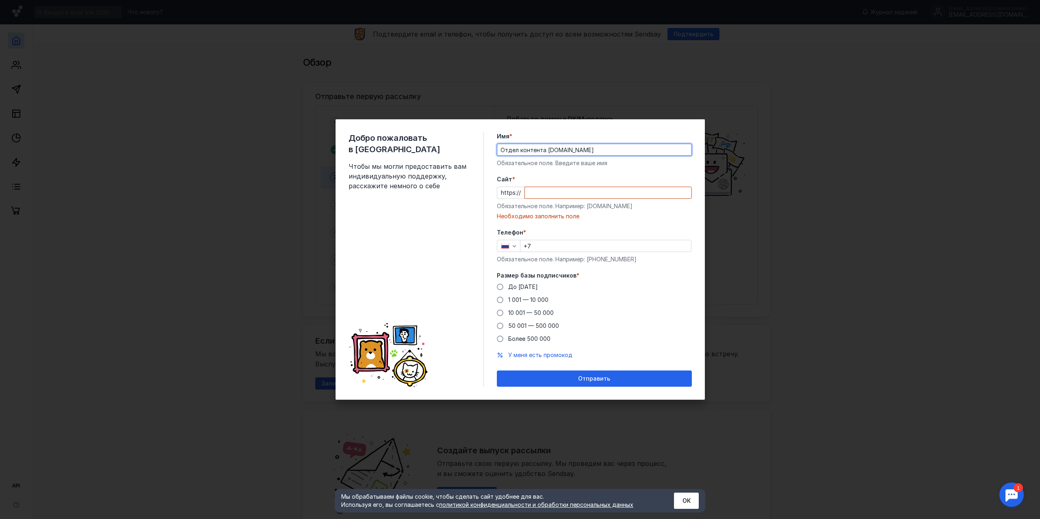 Image resolution: width=1040 pixels, height=519 pixels. I want to click on span: У меня есть промокод, so click(540, 355).